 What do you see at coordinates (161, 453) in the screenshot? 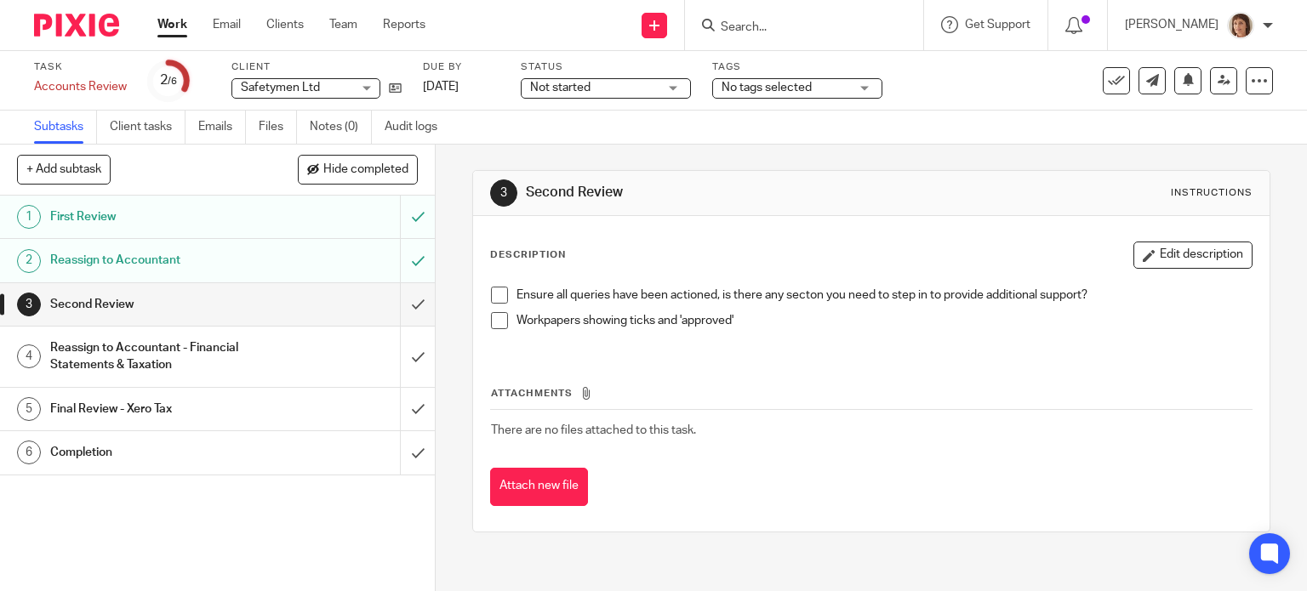
I see `h1: Completion` at bounding box center [161, 453].